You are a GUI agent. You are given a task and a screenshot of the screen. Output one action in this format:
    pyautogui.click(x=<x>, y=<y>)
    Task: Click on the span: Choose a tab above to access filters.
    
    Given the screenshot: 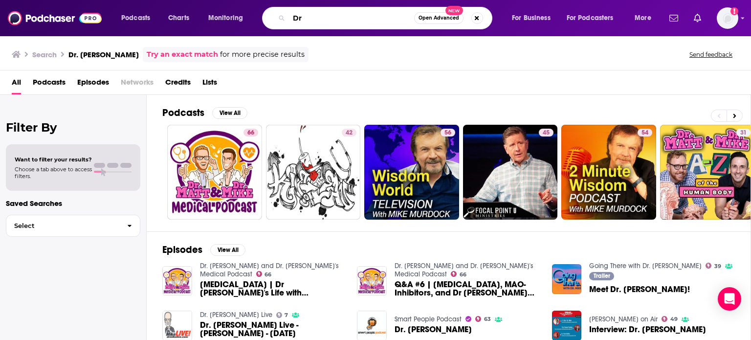 What is the action you would take?
    pyautogui.click(x=53, y=173)
    